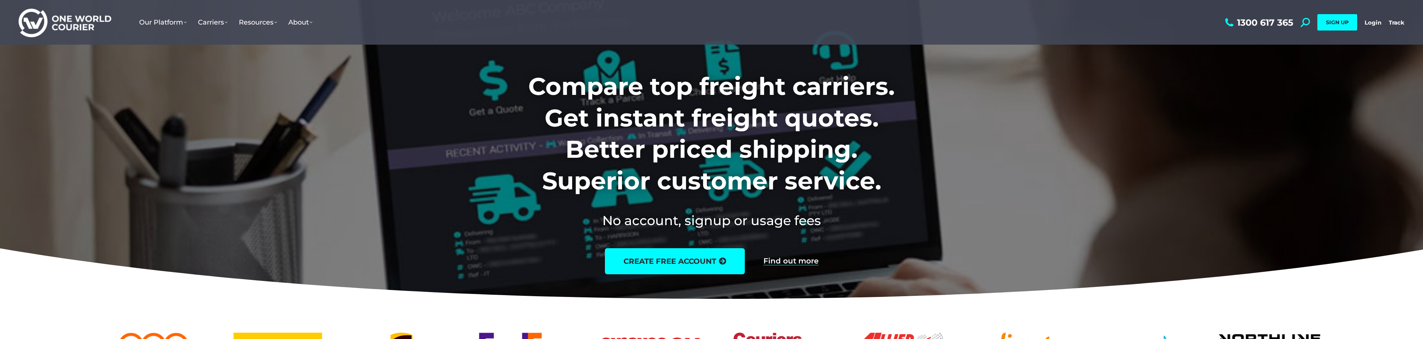 Image resolution: width=1423 pixels, height=339 pixels. Describe the element at coordinates (1337, 22) in the screenshot. I see `a: SIGN UP` at that location.